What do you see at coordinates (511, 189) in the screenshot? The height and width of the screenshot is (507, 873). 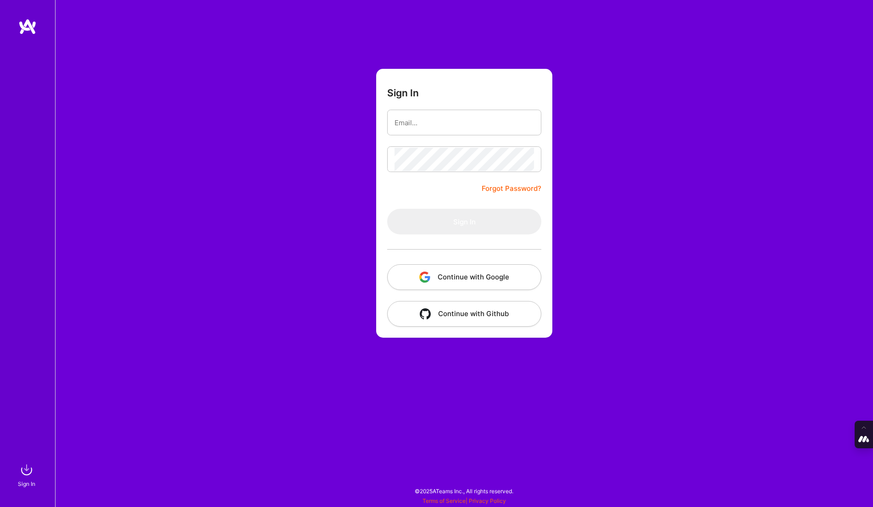 I see `a: Forgot Password?` at bounding box center [511, 189].